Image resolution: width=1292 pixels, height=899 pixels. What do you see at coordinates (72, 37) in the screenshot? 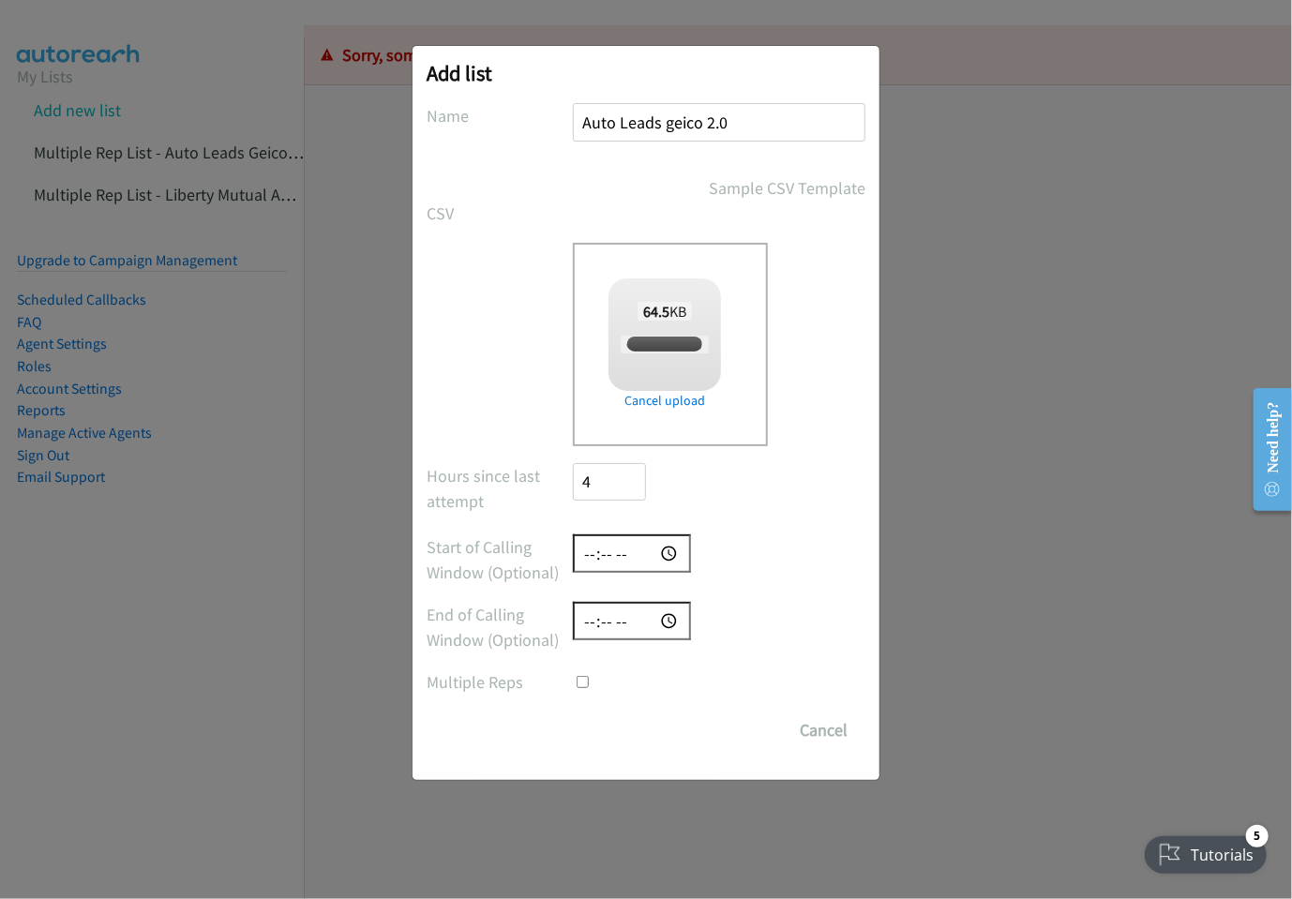
I see `button: Checklist, Tutorials, 5 incomplete tasks` at bounding box center [72, 37].